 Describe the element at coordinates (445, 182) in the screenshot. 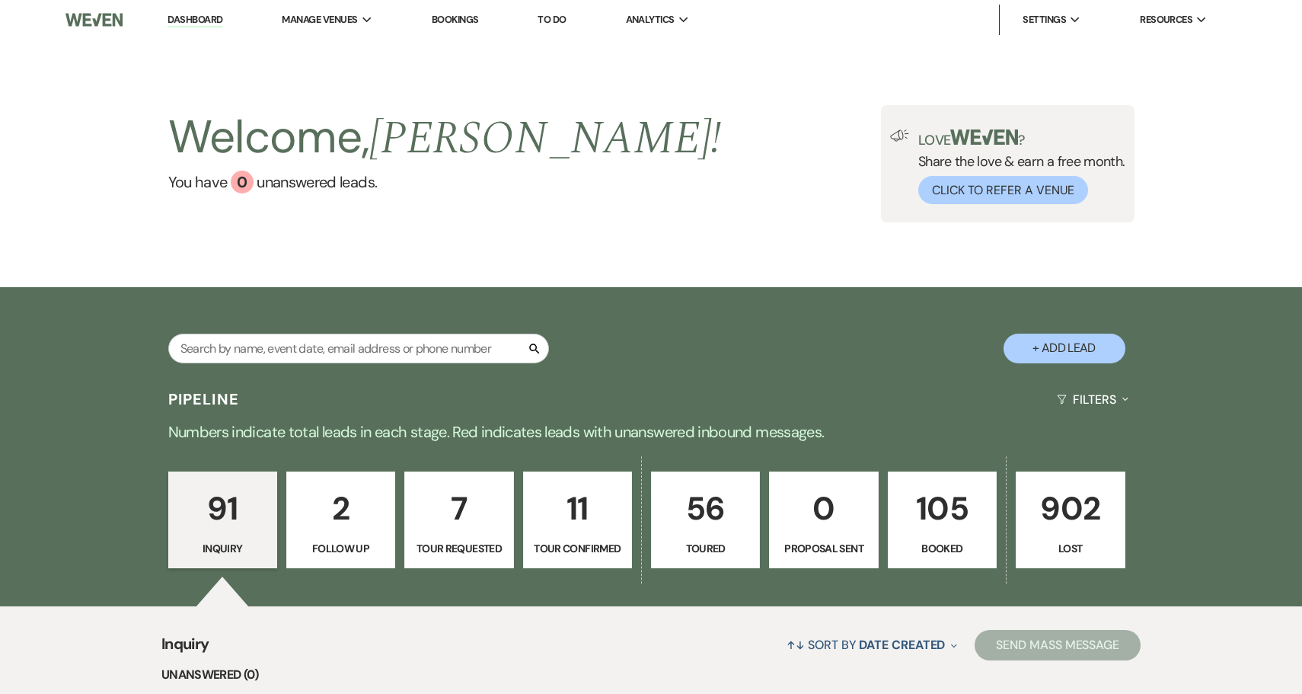

I see `a: You have 0 unanswered leads.` at that location.